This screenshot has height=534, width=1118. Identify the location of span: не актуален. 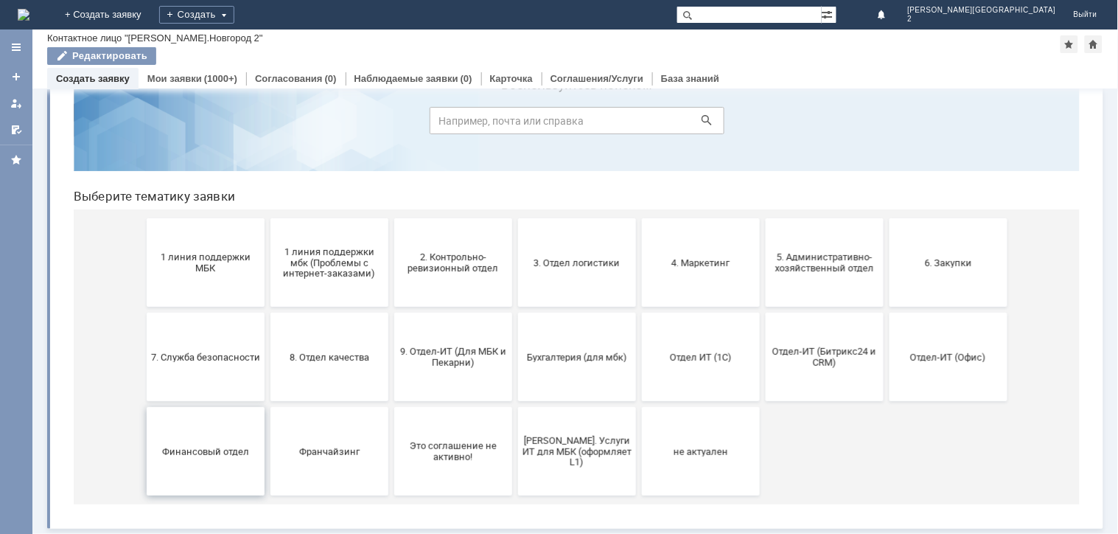
(639, 409).